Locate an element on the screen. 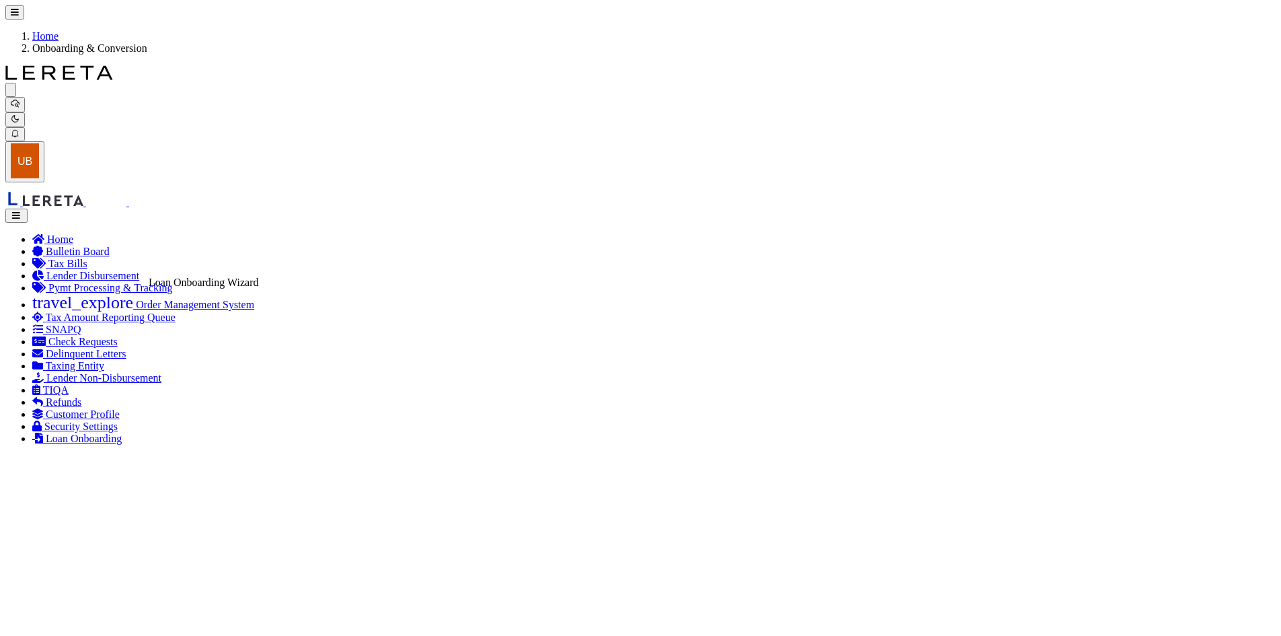  a: Pymt Processing & Tracking is located at coordinates (102, 287).